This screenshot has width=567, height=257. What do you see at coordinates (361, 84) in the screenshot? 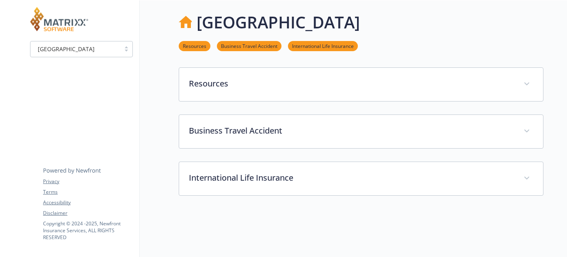
I see `div: Resources` at bounding box center [361, 84].